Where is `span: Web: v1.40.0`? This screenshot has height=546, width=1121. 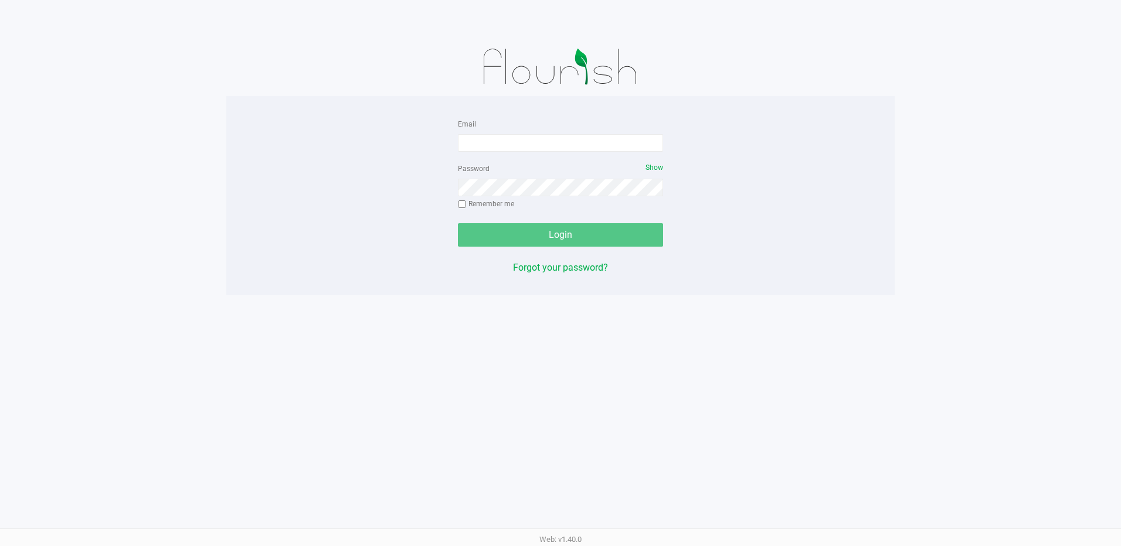 span: Web: v1.40.0 is located at coordinates (560, 539).